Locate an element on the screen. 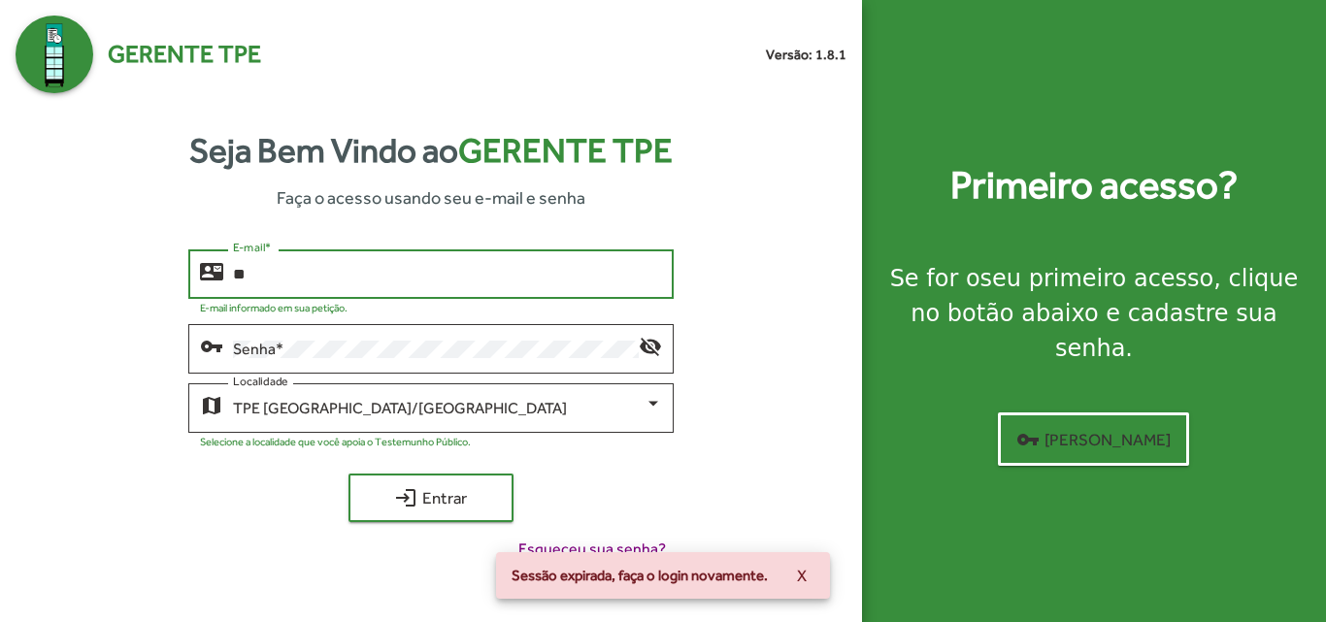 Image resolution: width=1326 pixels, height=622 pixels. mat-hint: Selecione a localidade que você apoia o Testemunho Público. is located at coordinates (335, 442).